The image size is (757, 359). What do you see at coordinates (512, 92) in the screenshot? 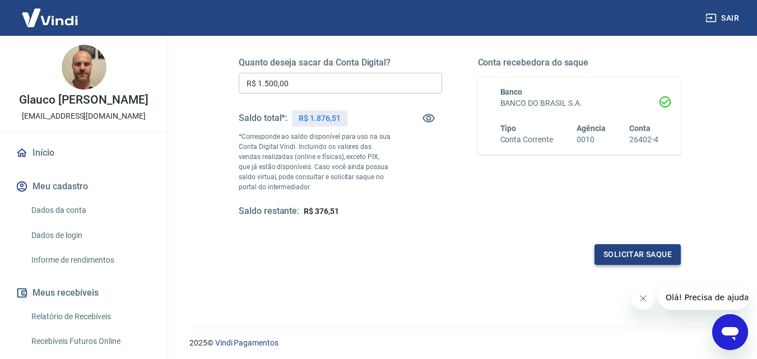
I see `span: Banco` at bounding box center [512, 92].